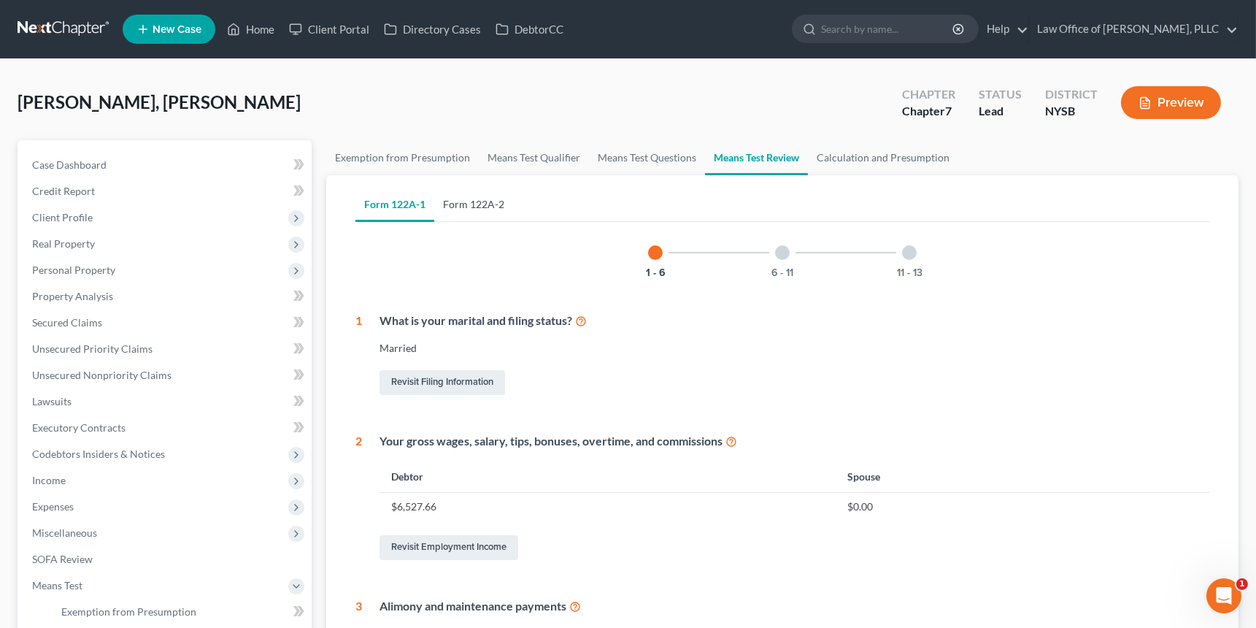 This screenshot has height=628, width=1256. Describe the element at coordinates (1000, 111) in the screenshot. I see `div: Lead` at that location.